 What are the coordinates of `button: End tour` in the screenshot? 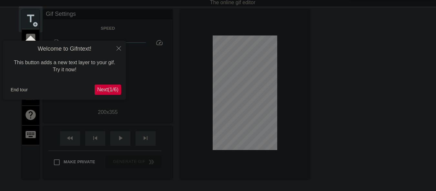 It's located at (19, 90).